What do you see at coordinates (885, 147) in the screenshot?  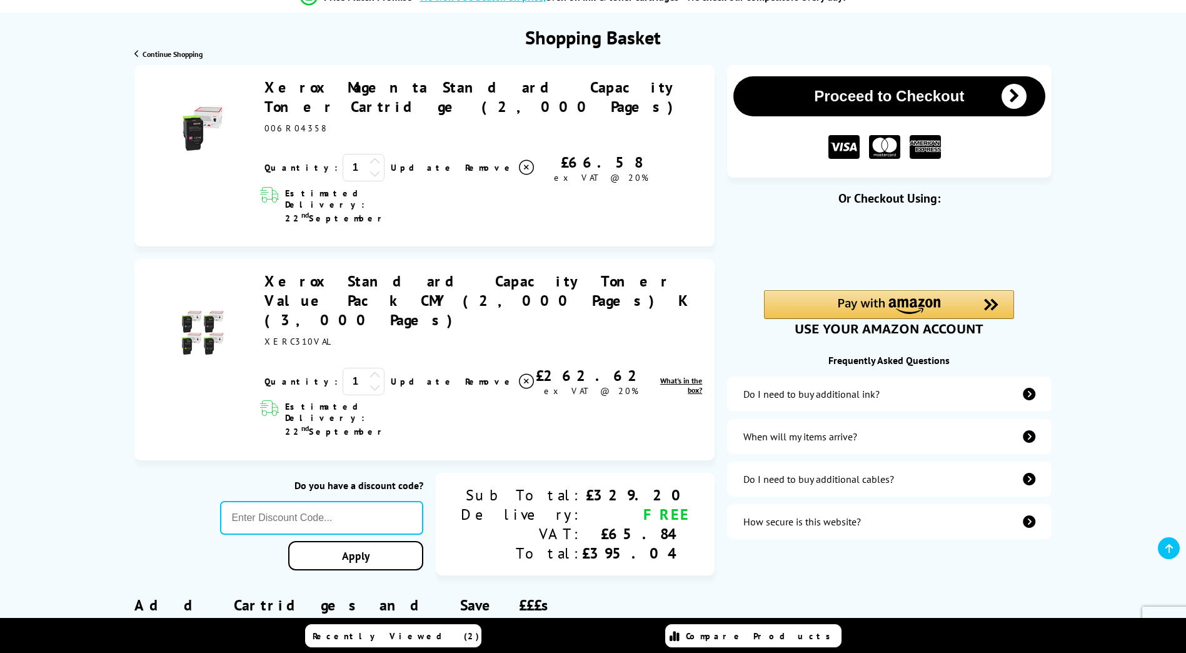 I see `img: MASTER CARD` at bounding box center [885, 147].